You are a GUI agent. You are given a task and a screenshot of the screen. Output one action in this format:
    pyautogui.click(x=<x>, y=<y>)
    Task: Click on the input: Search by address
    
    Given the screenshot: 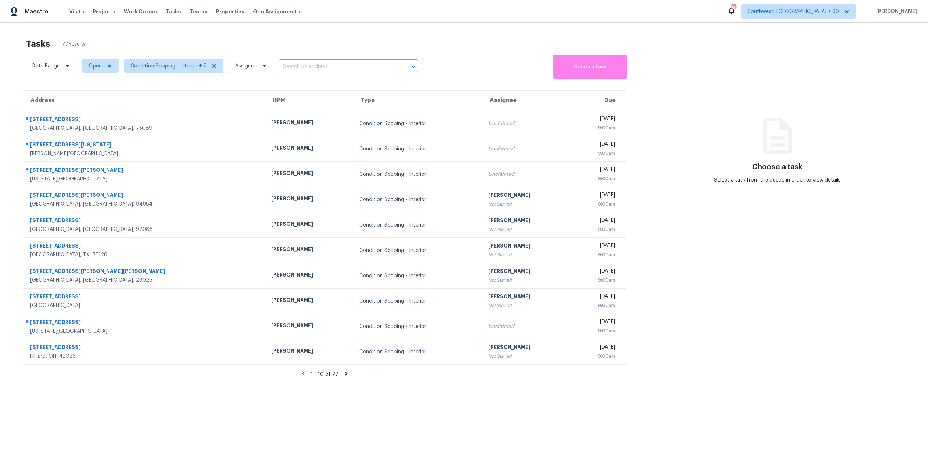 What is the action you would take?
    pyautogui.click(x=338, y=67)
    